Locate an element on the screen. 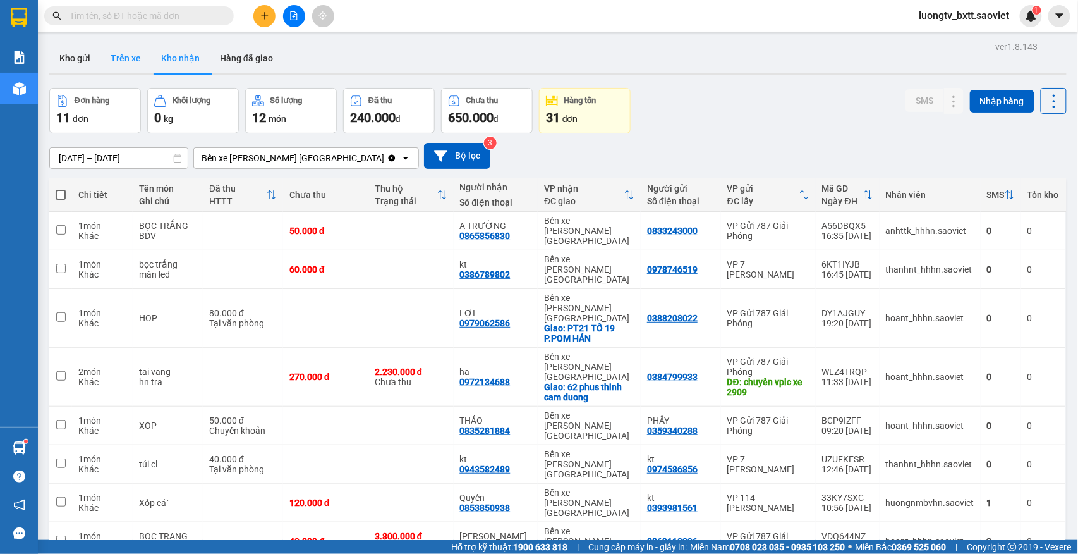 The height and width of the screenshot is (554, 1078). button: Kho gửi is located at coordinates (75, 58).